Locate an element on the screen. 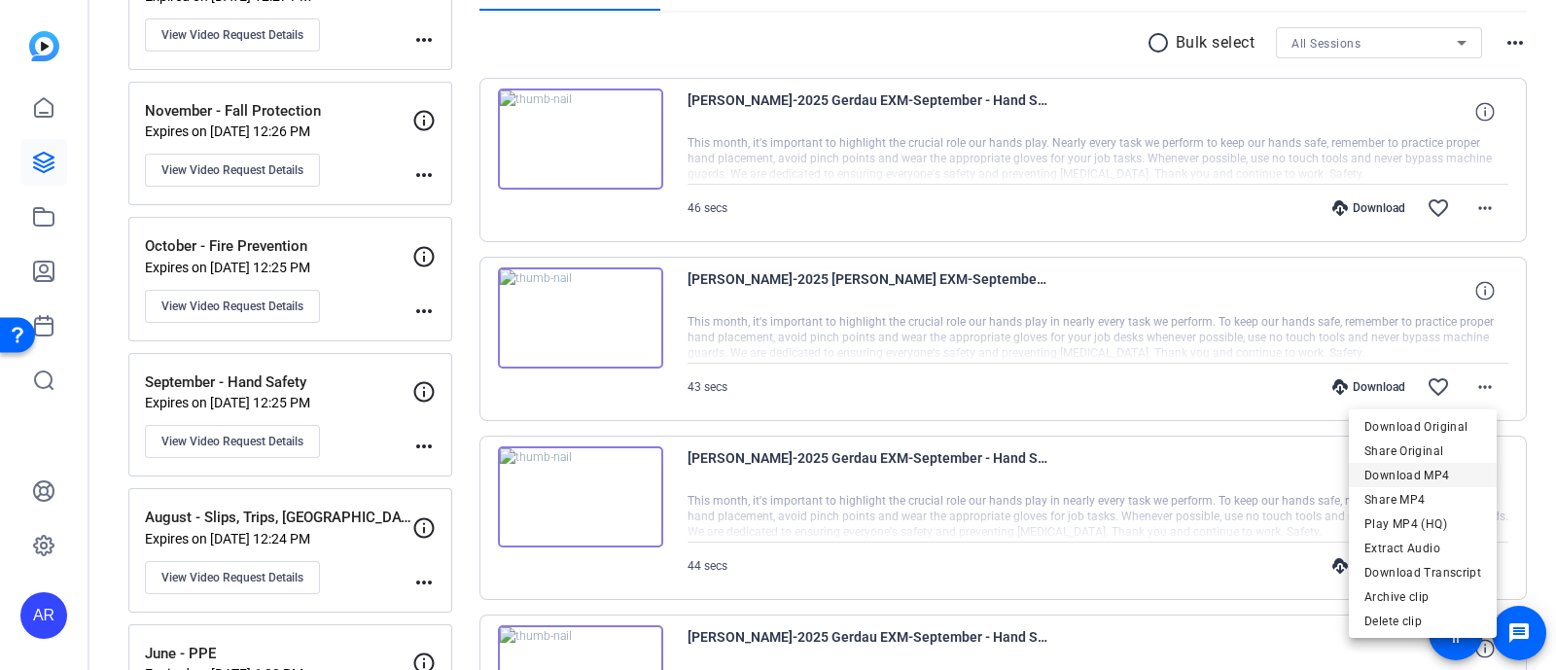  span: Extract Audio is located at coordinates (1423, 548).